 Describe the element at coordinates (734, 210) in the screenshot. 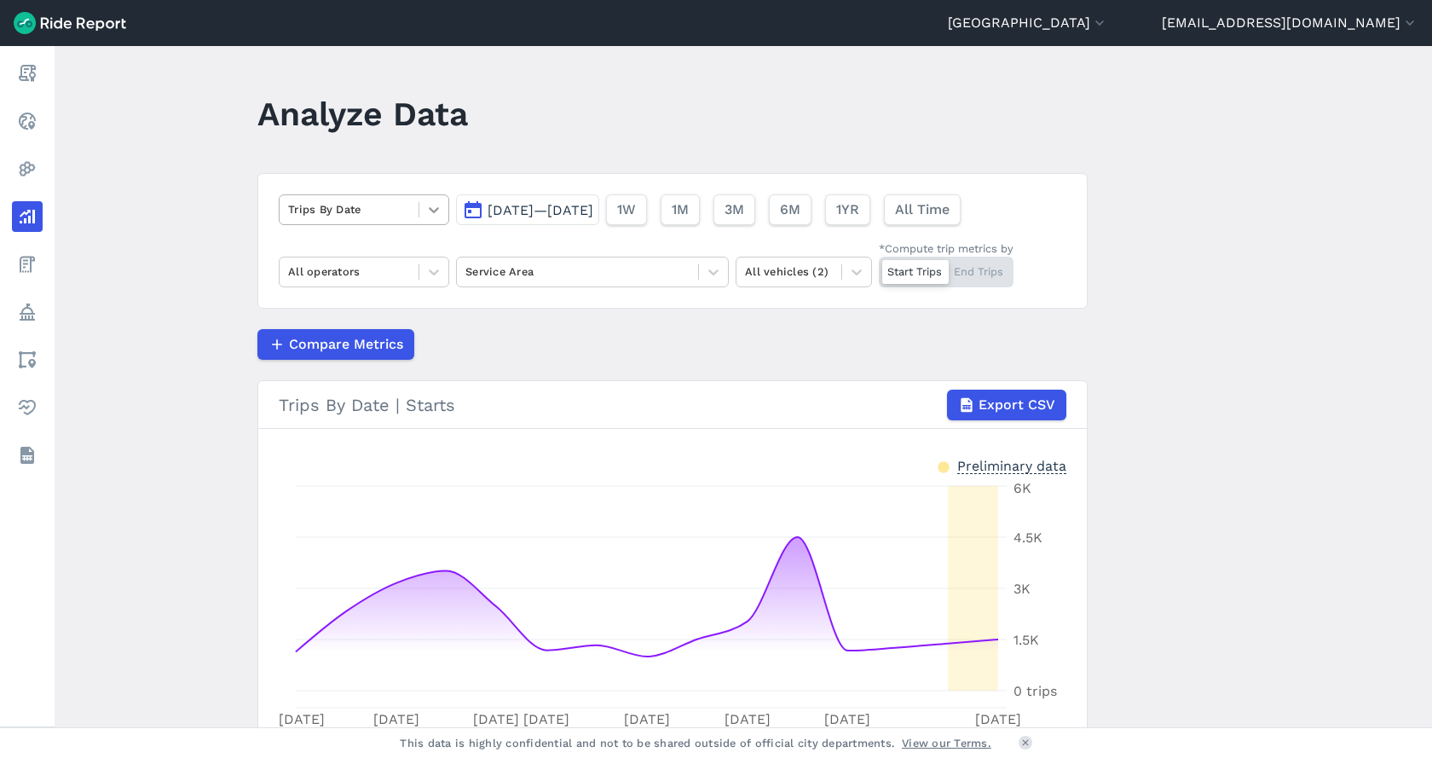

I see `span: 3M` at that location.